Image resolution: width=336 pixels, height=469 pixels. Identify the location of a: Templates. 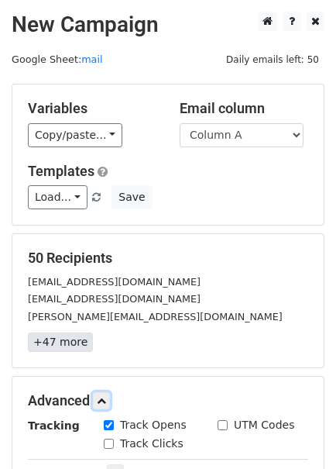
(61, 171).